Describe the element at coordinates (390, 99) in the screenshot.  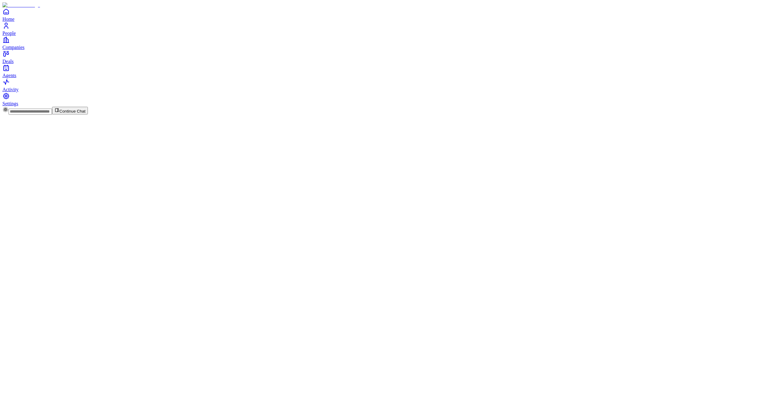
I see `a: Settings` at that location.